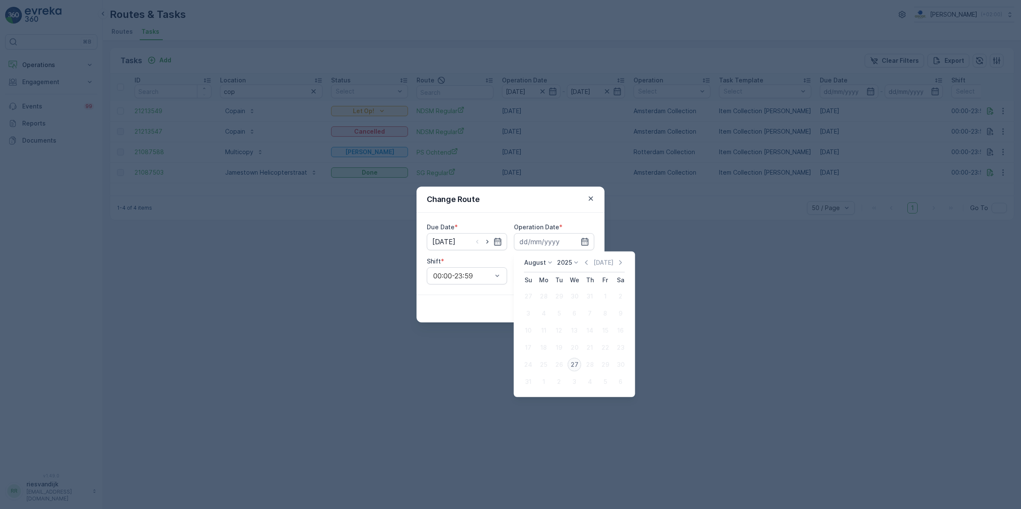 This screenshot has width=1021, height=509. Describe the element at coordinates (544, 280) in the screenshot. I see `th: Monday` at that location.